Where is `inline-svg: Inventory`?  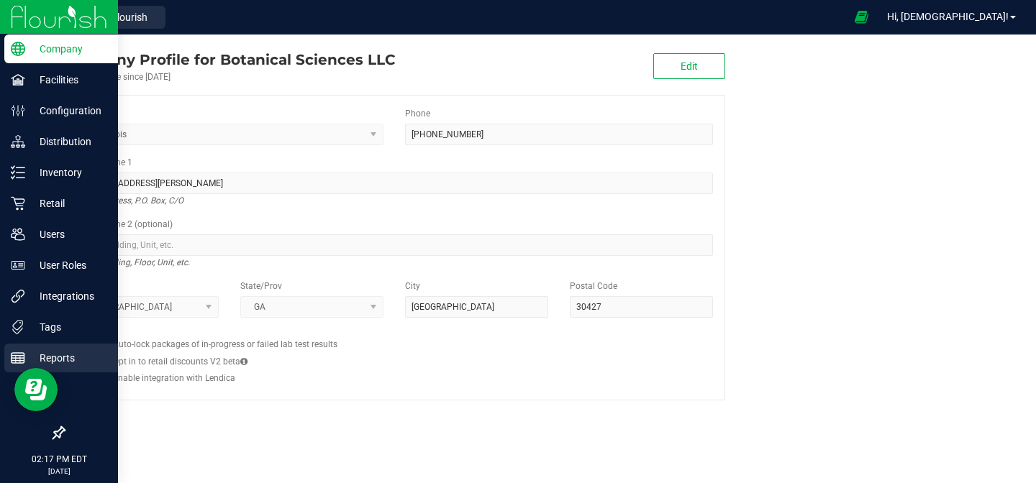
inline-svg: Inventory is located at coordinates (18, 173).